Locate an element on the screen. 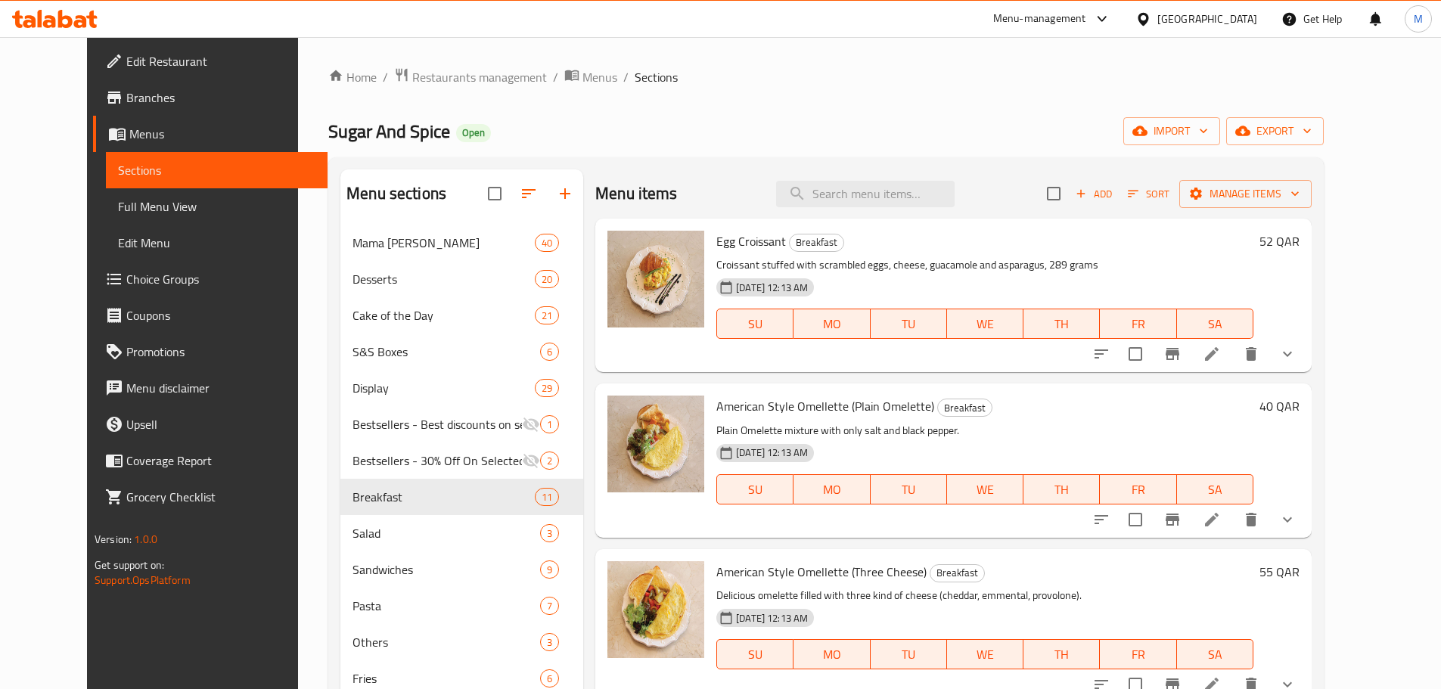 This screenshot has width=1441, height=689. span: WE is located at coordinates (985, 654).